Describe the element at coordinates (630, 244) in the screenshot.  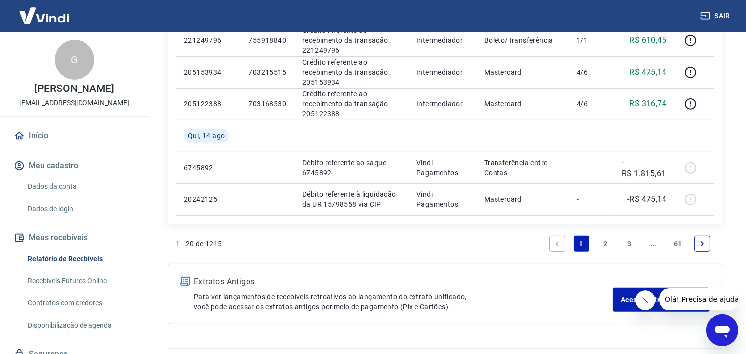
I see `ul: Pagination` at that location.